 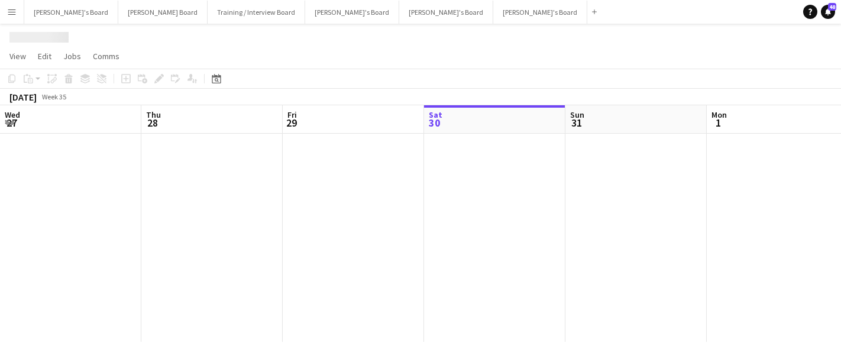 I want to click on a: View, so click(x=18, y=56).